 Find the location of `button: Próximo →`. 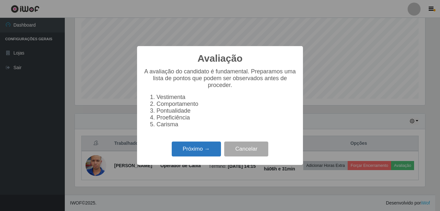

button: Próximo → is located at coordinates (196, 149).